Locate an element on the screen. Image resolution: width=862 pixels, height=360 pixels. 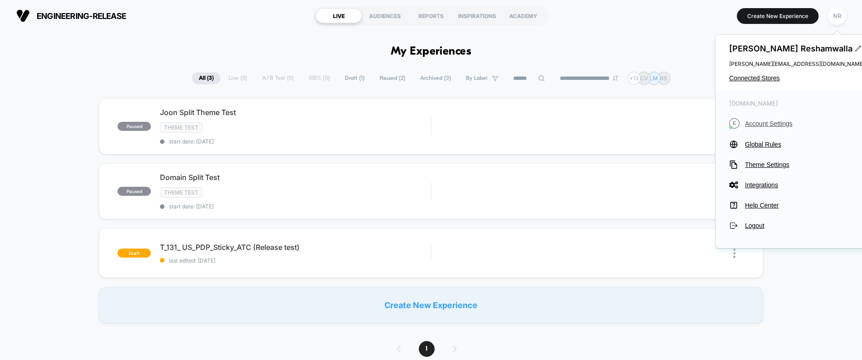
p: RS is located at coordinates (664, 78).